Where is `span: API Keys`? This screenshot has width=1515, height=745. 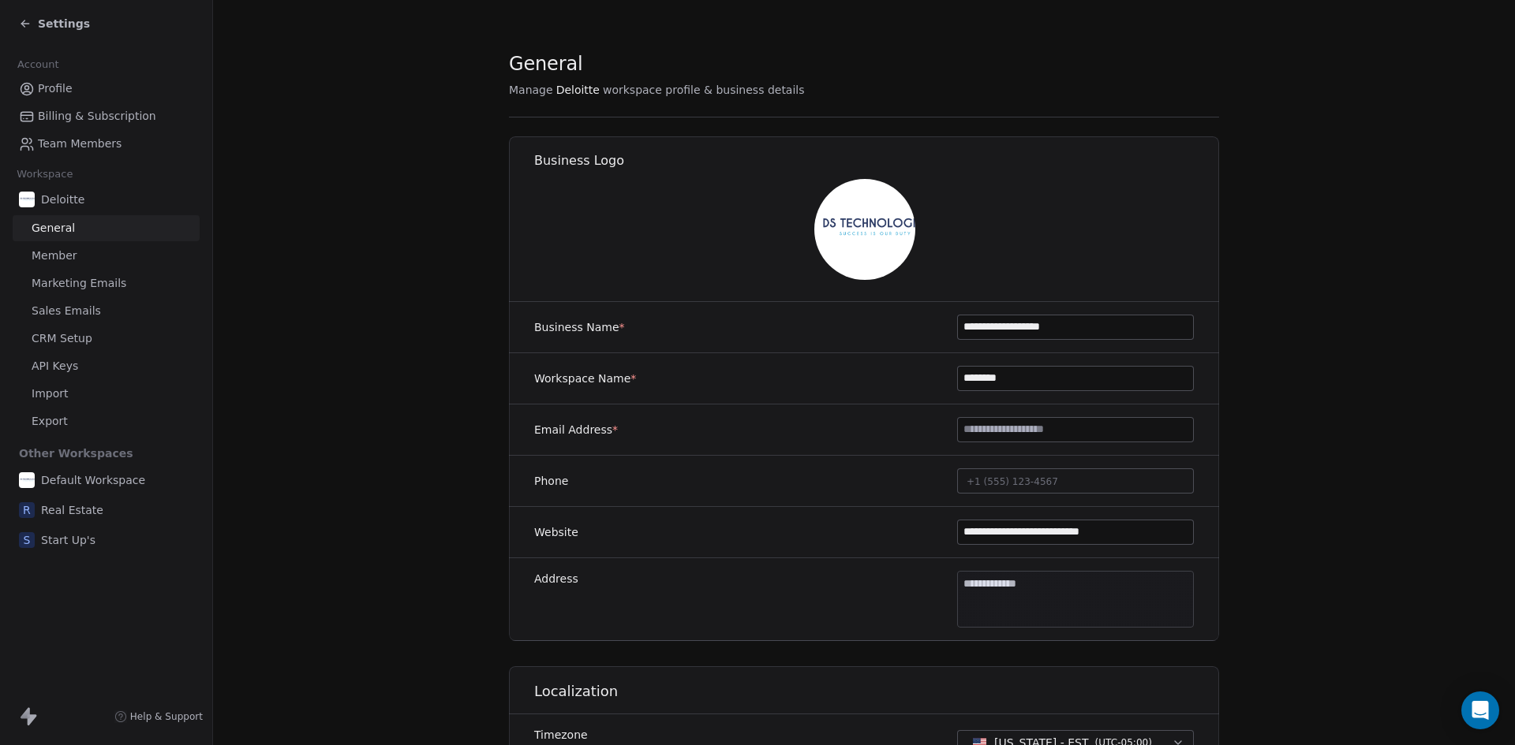 span: API Keys is located at coordinates (54, 366).